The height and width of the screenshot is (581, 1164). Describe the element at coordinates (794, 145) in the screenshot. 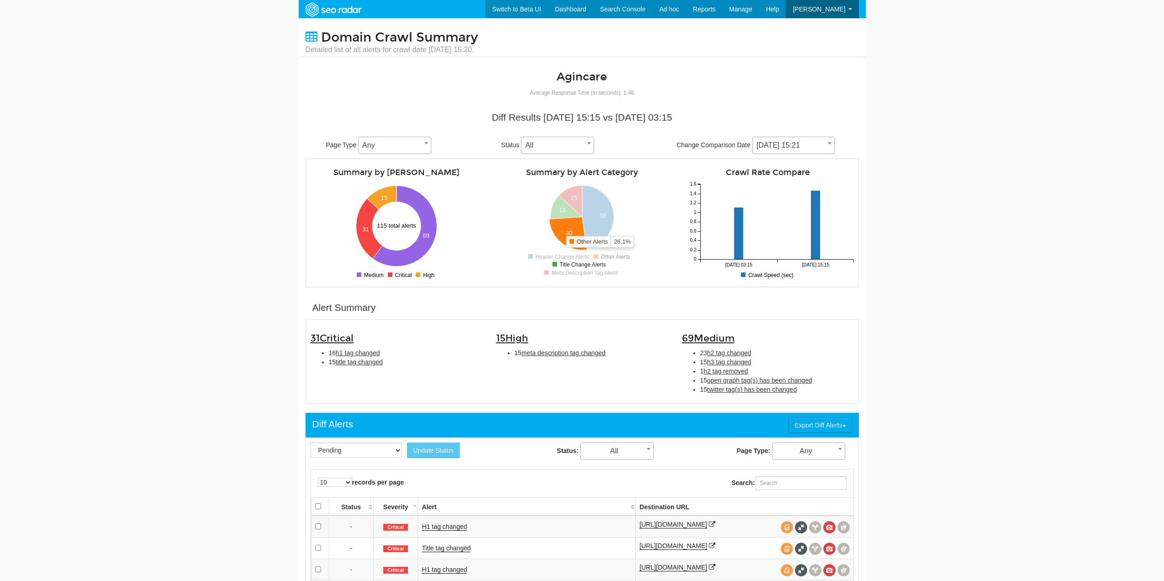

I see `span: 10/07/2025 15:21` at that location.